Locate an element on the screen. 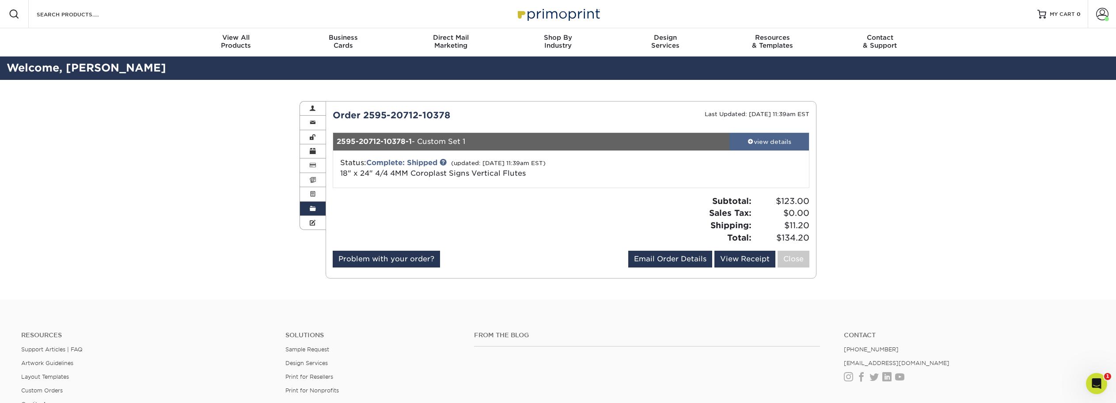  img: Primoprint is located at coordinates (558, 14).